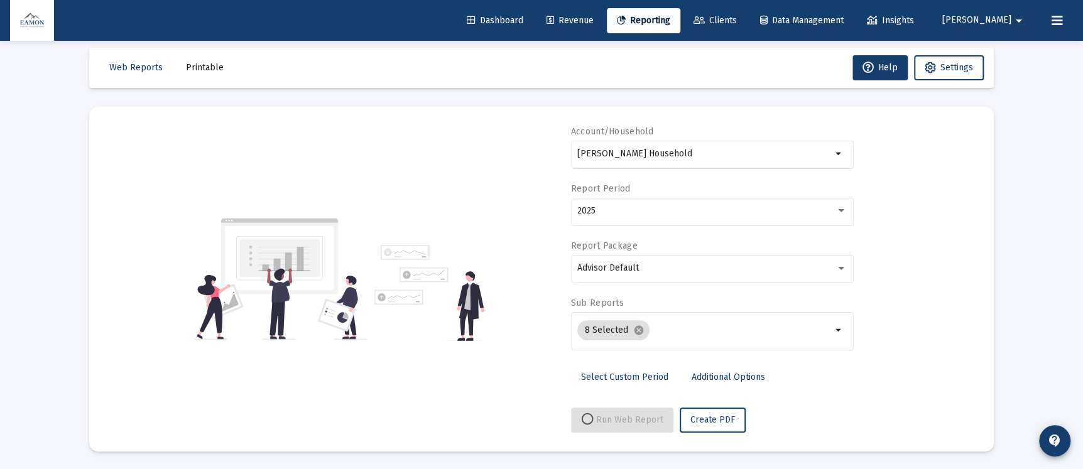  Describe the element at coordinates (570, 20) in the screenshot. I see `span: Revenue` at that location.